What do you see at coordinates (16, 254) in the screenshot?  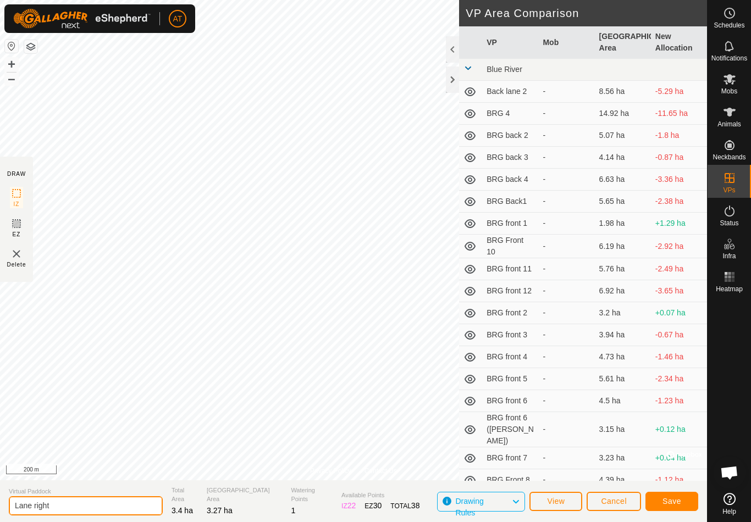 I see `img: VP` at bounding box center [16, 254].